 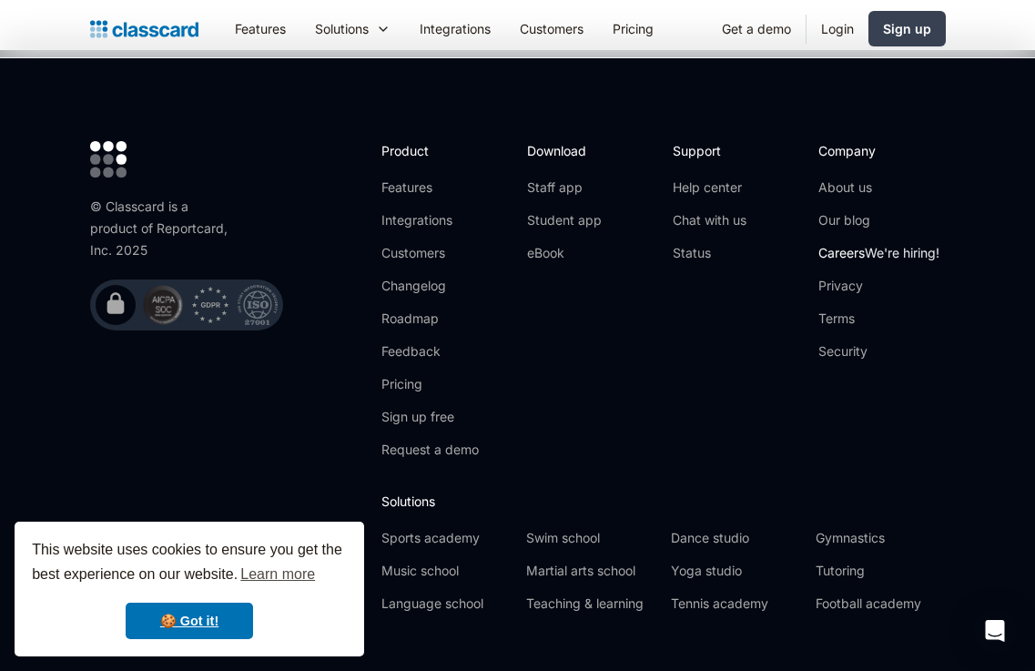 What do you see at coordinates (878, 286) in the screenshot?
I see `a: Privacy` at bounding box center [878, 286].